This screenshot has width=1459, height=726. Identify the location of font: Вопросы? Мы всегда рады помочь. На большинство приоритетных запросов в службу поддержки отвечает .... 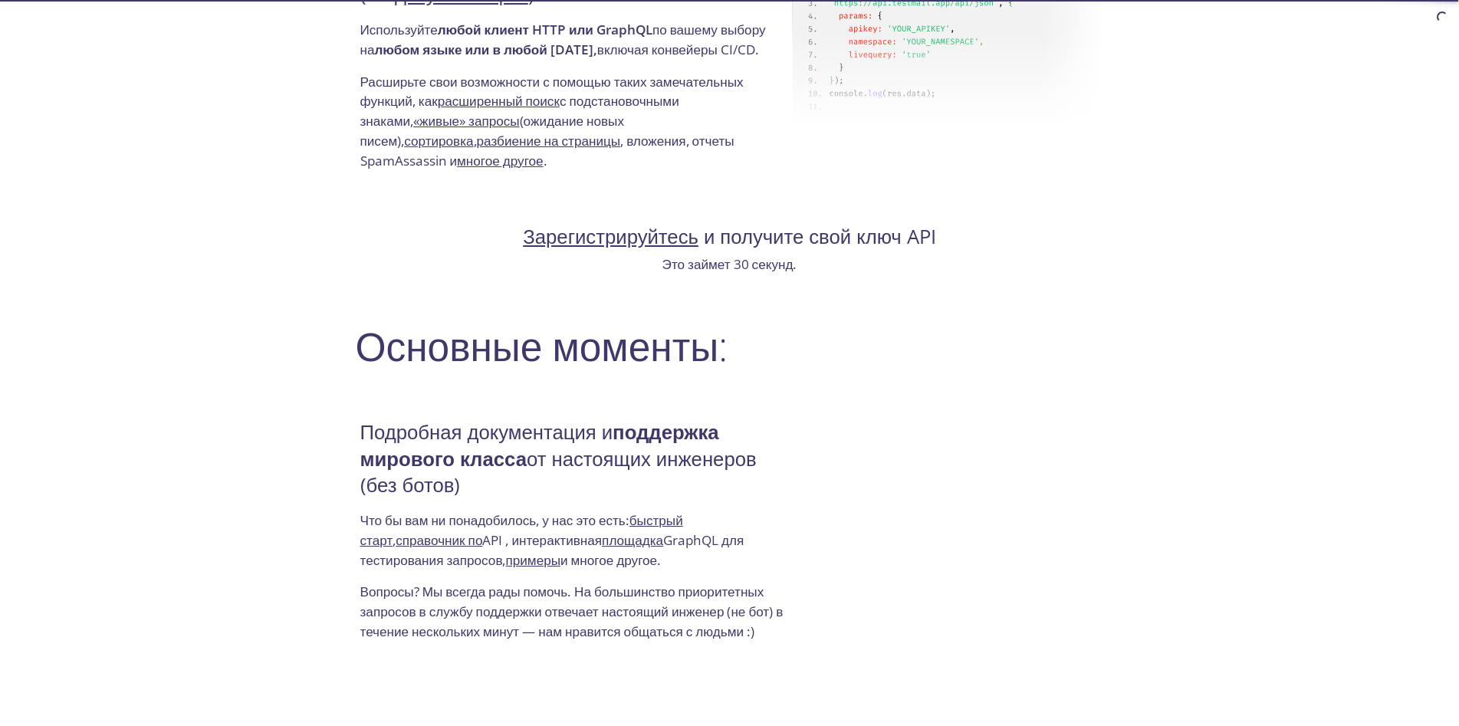
(572, 611).